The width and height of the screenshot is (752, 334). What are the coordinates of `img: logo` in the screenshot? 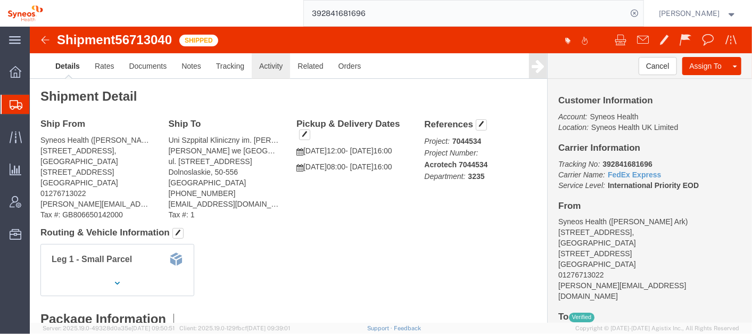 It's located at (25, 13).